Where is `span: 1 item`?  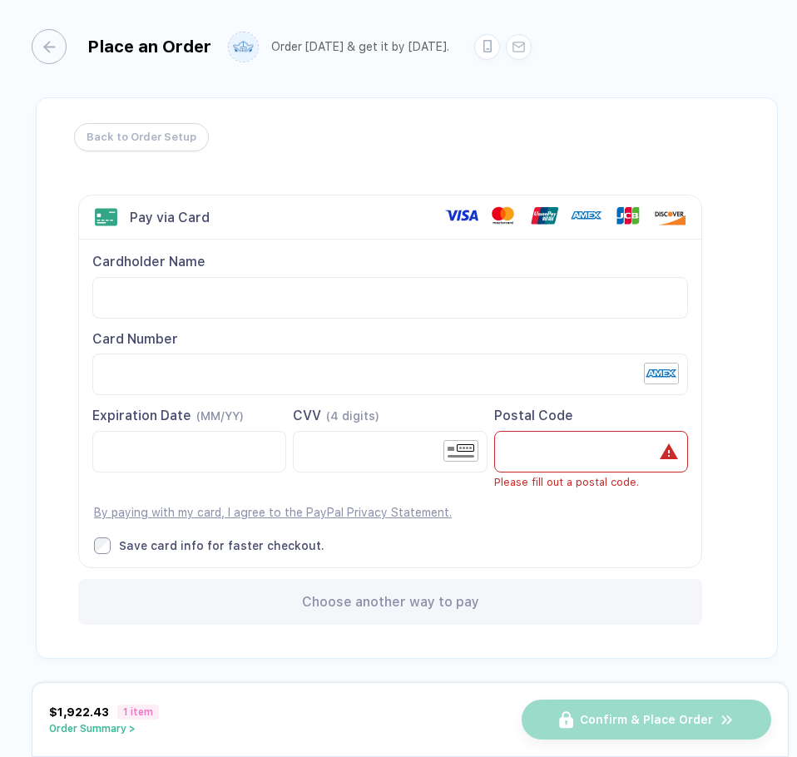 span: 1 item is located at coordinates (138, 712).